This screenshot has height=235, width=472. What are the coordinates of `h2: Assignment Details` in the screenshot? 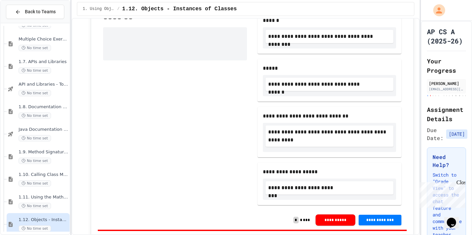 It's located at (446, 114).